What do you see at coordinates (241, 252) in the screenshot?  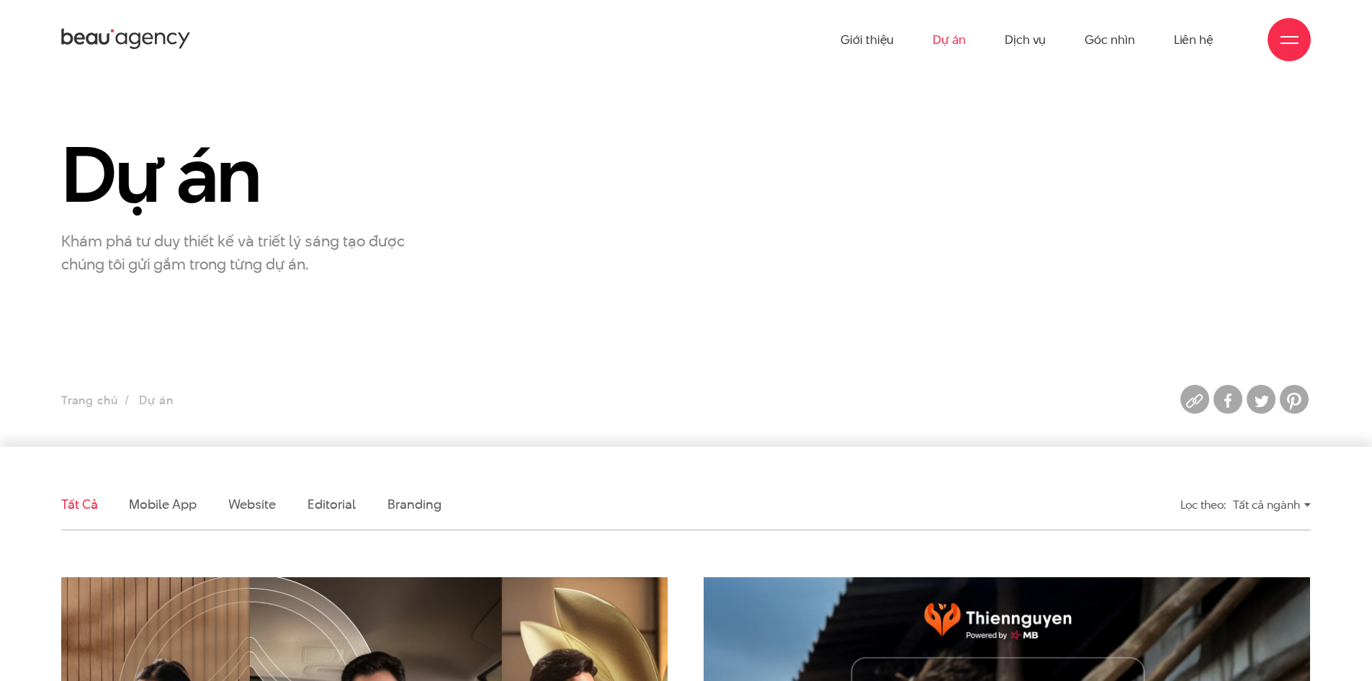 I see `p: Khám phá tư duy thiết kế và triết lý sáng tạo được chúng tôi gửi gắm trong từng dự án.` at bounding box center [241, 252].